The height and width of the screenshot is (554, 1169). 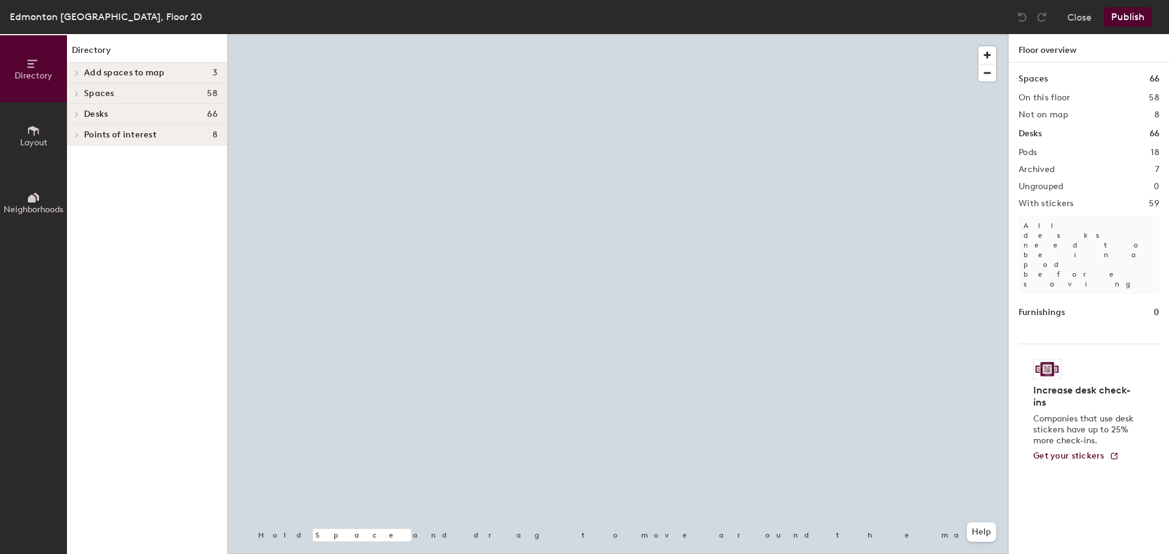 What do you see at coordinates (1085, 397) in the screenshot?
I see `h4: Increase desk check-ins` at bounding box center [1085, 397].